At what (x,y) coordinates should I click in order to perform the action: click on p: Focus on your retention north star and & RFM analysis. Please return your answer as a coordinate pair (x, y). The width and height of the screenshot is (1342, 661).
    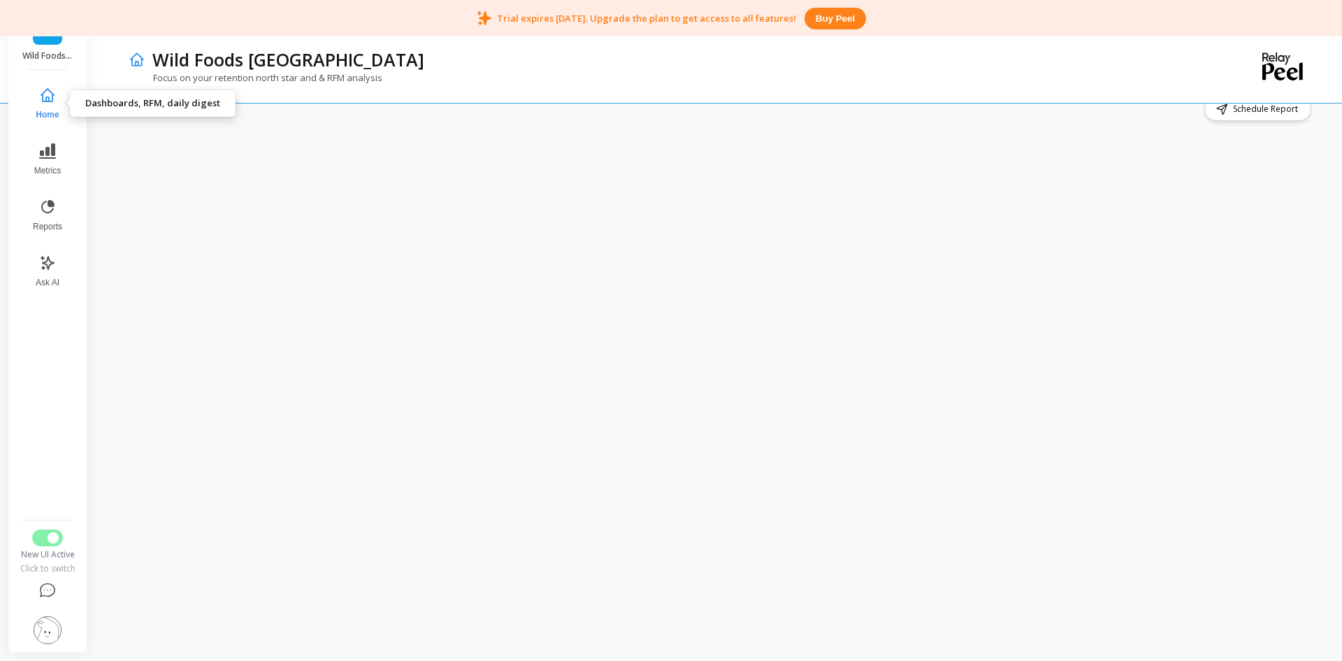
    Looking at the image, I should click on (255, 78).